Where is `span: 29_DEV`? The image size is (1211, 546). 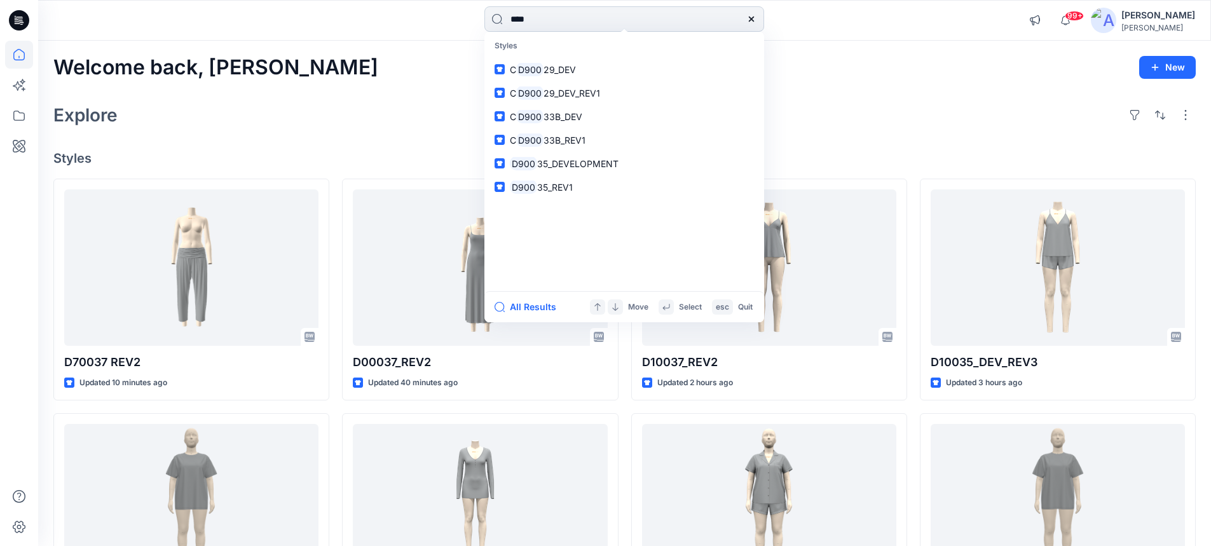 span: 29_DEV is located at coordinates (559, 69).